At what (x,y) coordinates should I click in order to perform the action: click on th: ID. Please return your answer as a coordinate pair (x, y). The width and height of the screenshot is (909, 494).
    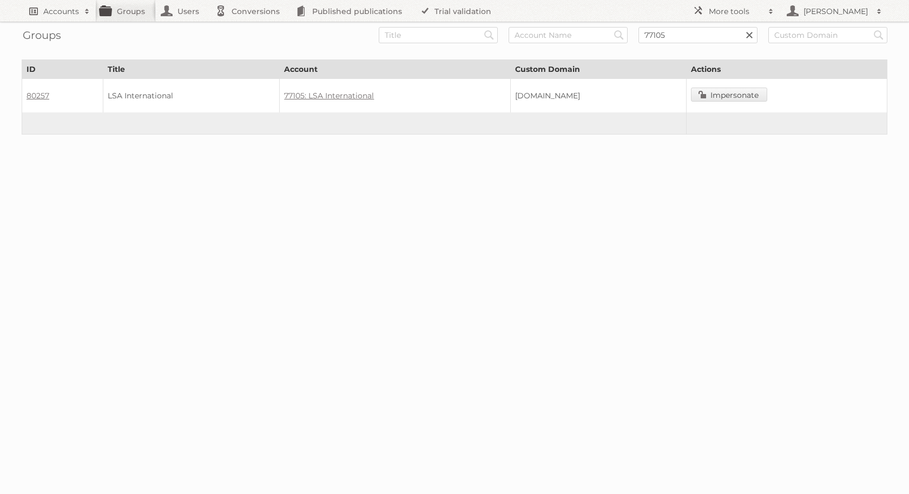
    Looking at the image, I should click on (63, 69).